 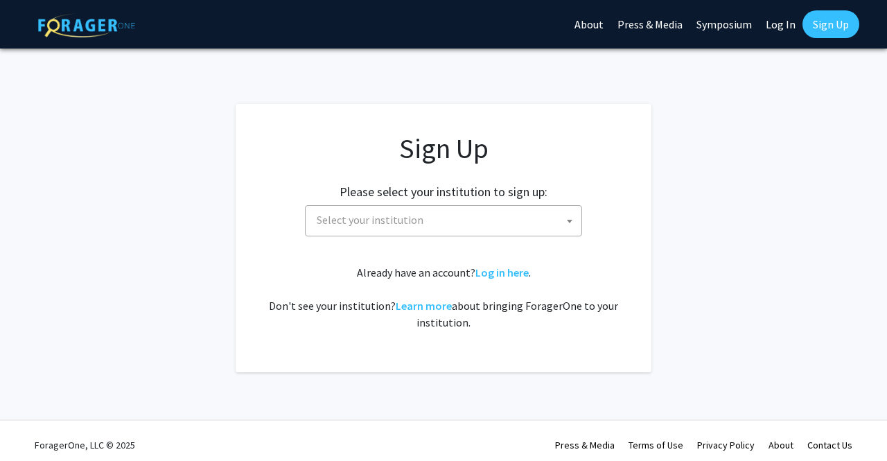 I want to click on img: ForagerOne Logo, so click(x=87, y=25).